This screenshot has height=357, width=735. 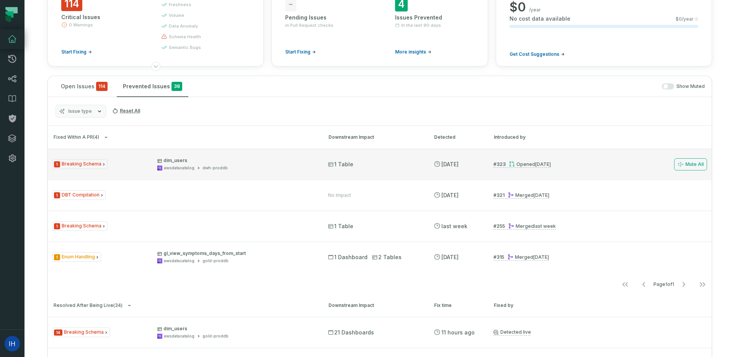 What do you see at coordinates (81, 25) in the screenshot?
I see `span: 0 Warnings` at bounding box center [81, 25].